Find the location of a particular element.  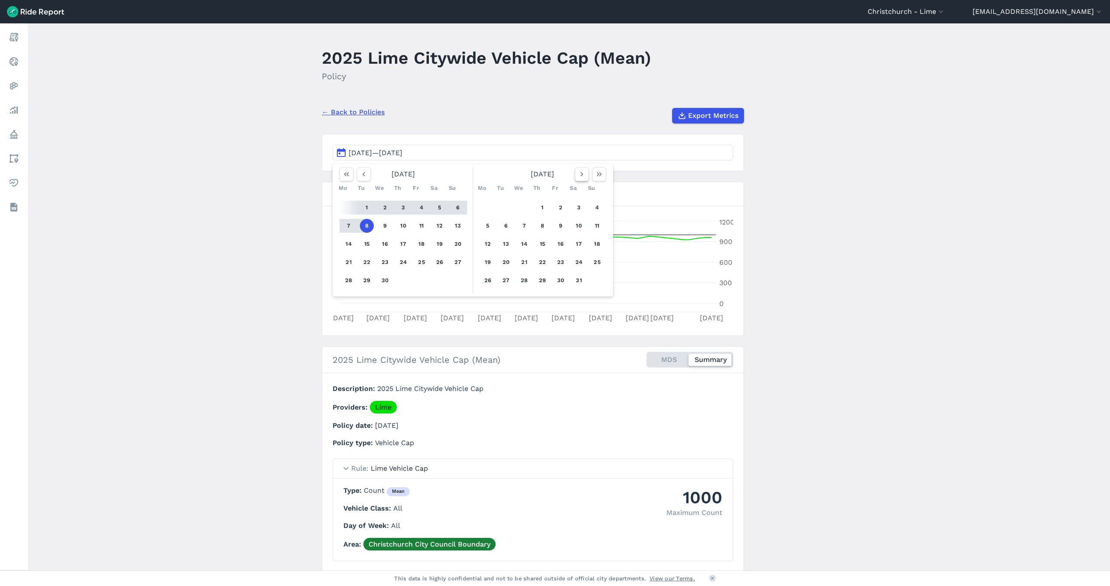

button: 9 is located at coordinates (385, 226).